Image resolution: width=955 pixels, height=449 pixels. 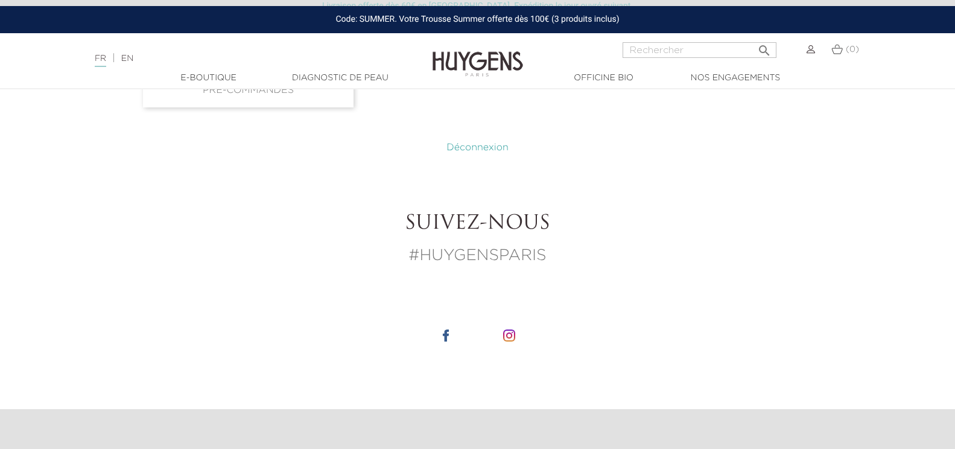 I want to click on a: E-Boutique, so click(x=209, y=78).